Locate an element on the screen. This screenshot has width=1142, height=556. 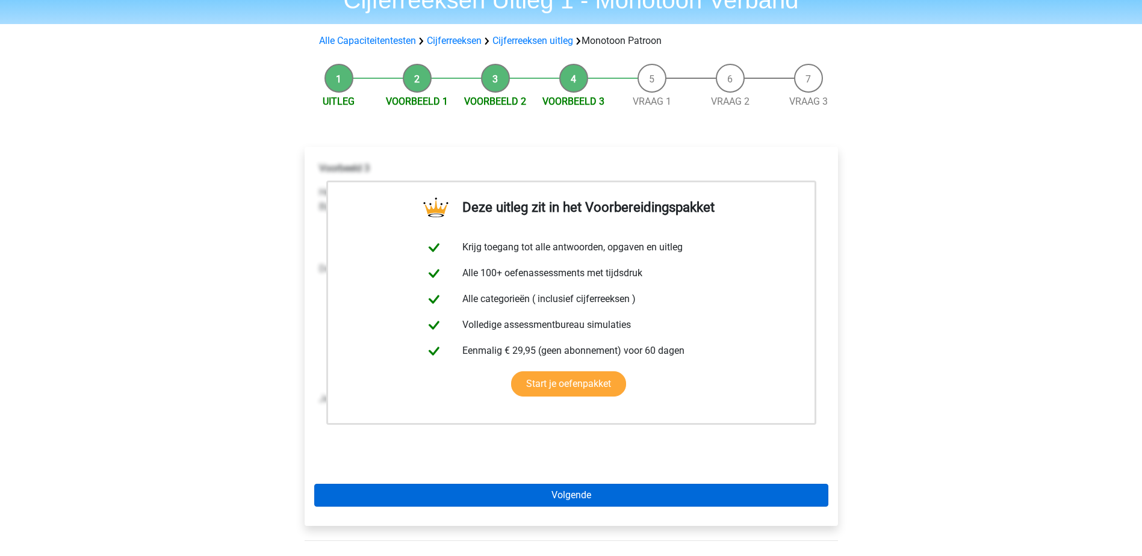
b: Voorbeeld 3 is located at coordinates (344, 168).